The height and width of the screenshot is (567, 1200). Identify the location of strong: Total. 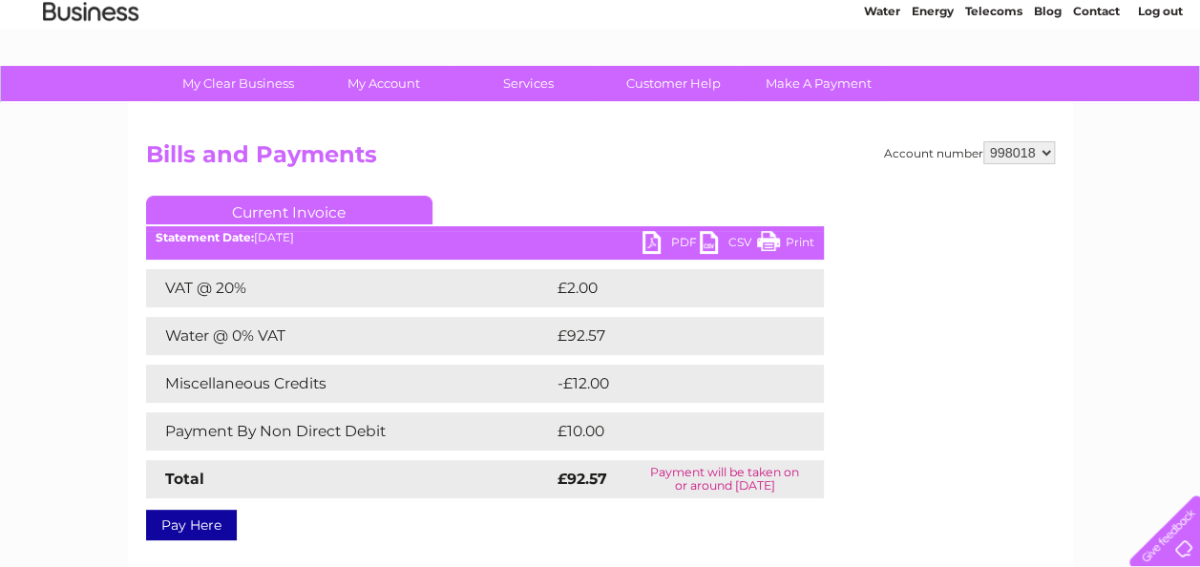
(184, 478).